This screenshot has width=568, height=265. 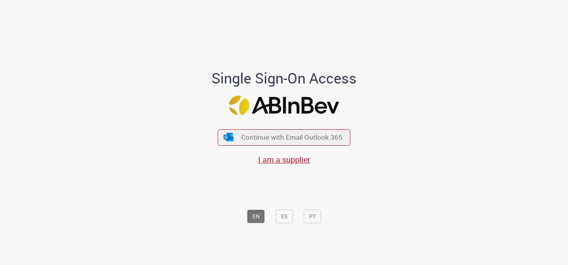 What do you see at coordinates (284, 105) in the screenshot?
I see `img: Logo ABInBev` at bounding box center [284, 105].